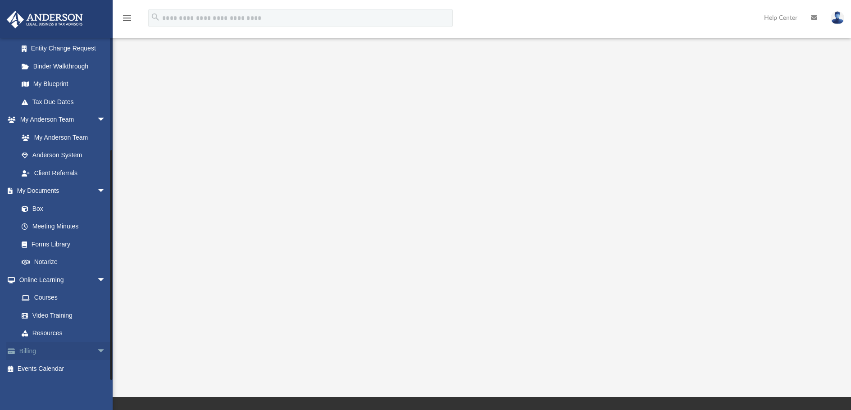 The height and width of the screenshot is (410, 851). Describe the element at coordinates (60, 120) in the screenshot. I see `a: My Anderson Teamarrow_drop_down` at that location.